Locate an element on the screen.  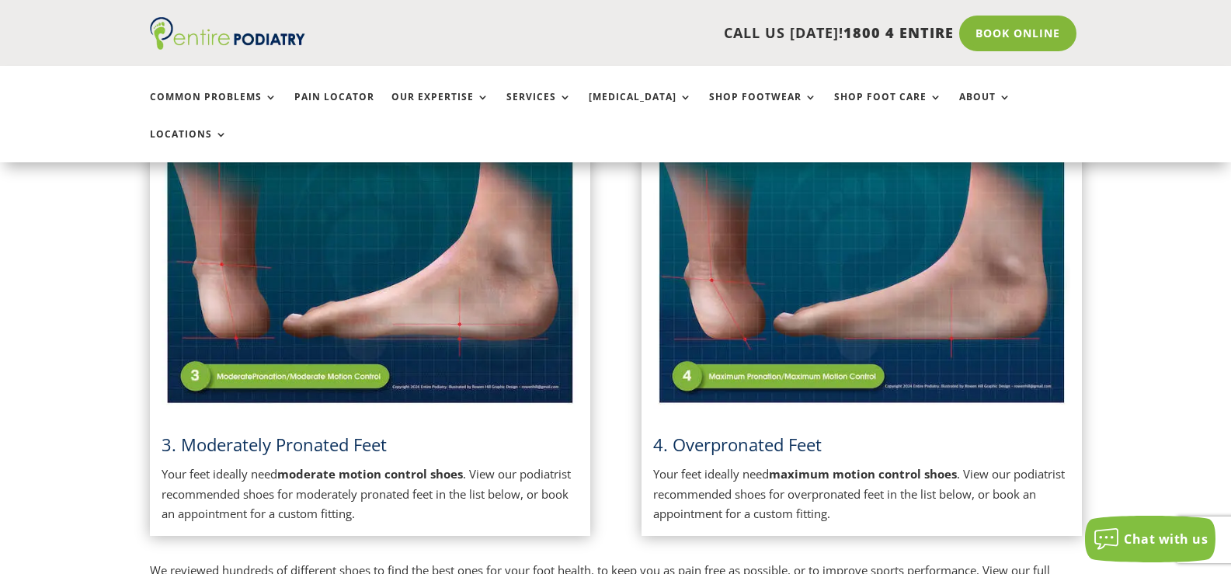
p: Your feet ideally need . View our podiatrist recommended shoes for overpronated feet in the list ... is located at coordinates (861, 494).